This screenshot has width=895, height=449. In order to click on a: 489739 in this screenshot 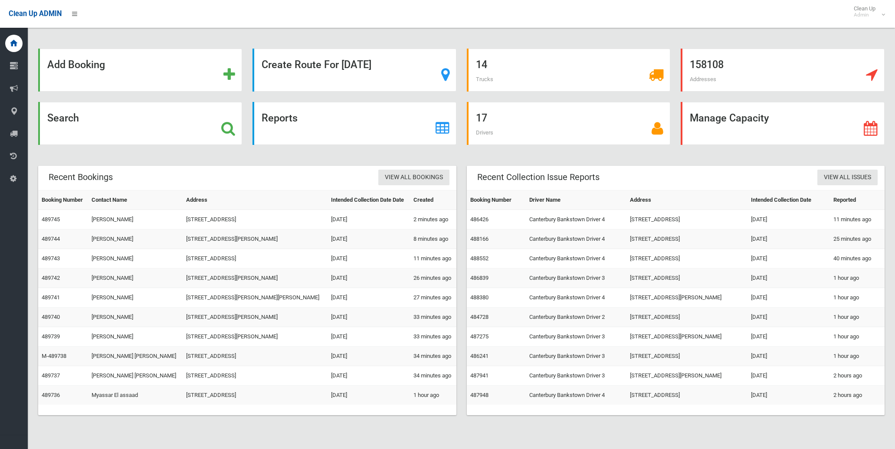, I will do `click(51, 336)`.